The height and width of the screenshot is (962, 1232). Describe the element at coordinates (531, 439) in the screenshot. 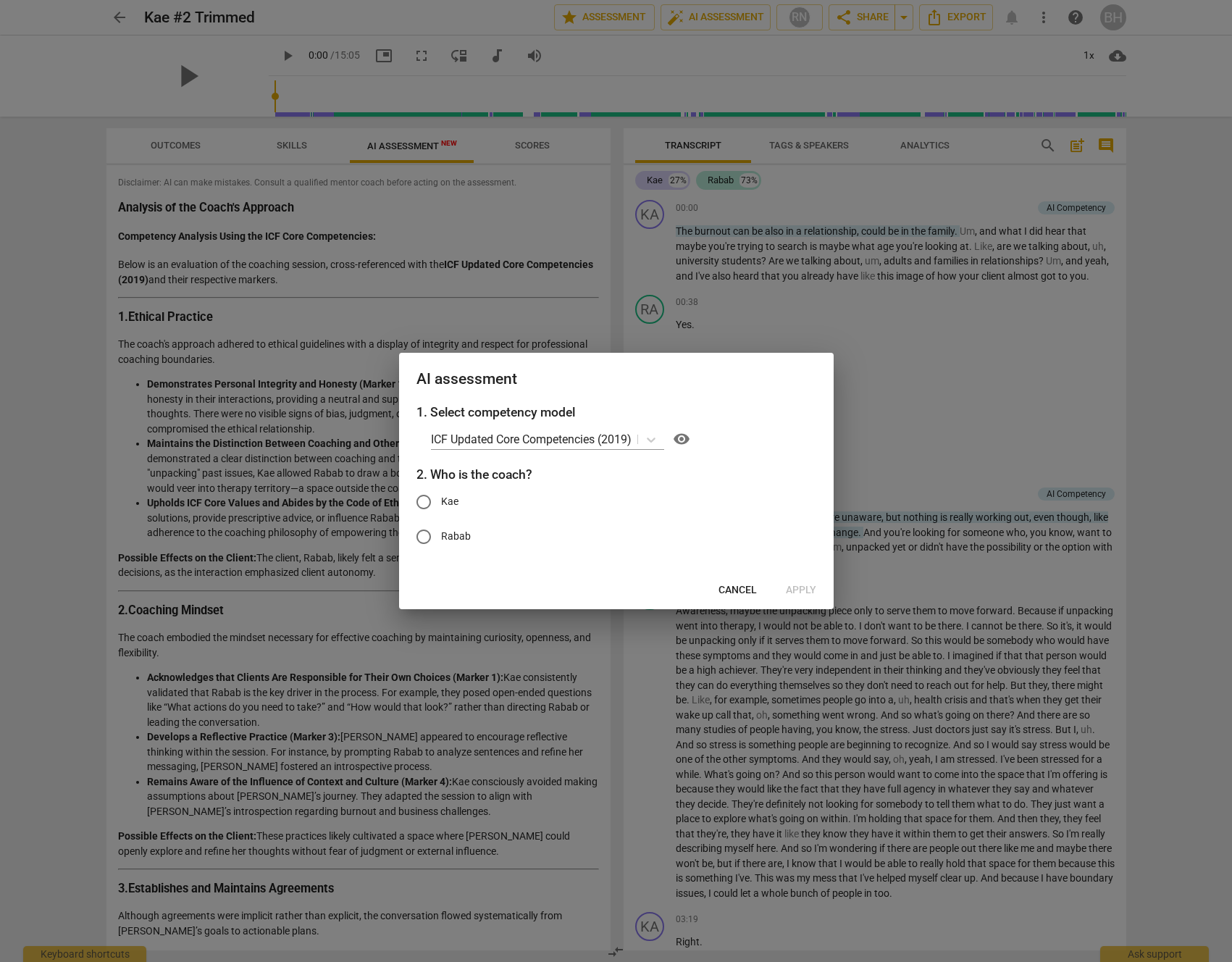

I see `p: ICF Updated Core Competencies (2019)` at that location.